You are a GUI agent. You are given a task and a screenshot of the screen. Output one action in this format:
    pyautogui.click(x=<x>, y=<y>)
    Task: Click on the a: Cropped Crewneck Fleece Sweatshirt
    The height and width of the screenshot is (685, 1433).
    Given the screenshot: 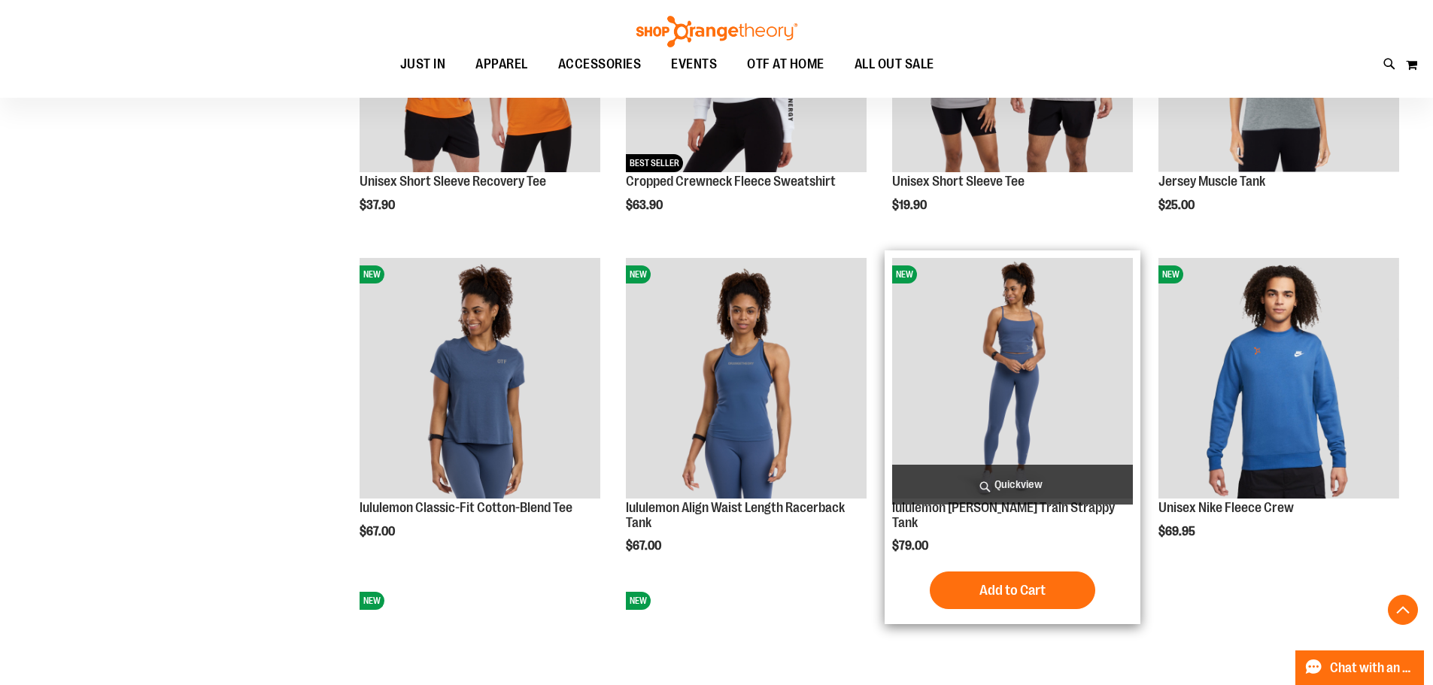 What is the action you would take?
    pyautogui.click(x=731, y=181)
    